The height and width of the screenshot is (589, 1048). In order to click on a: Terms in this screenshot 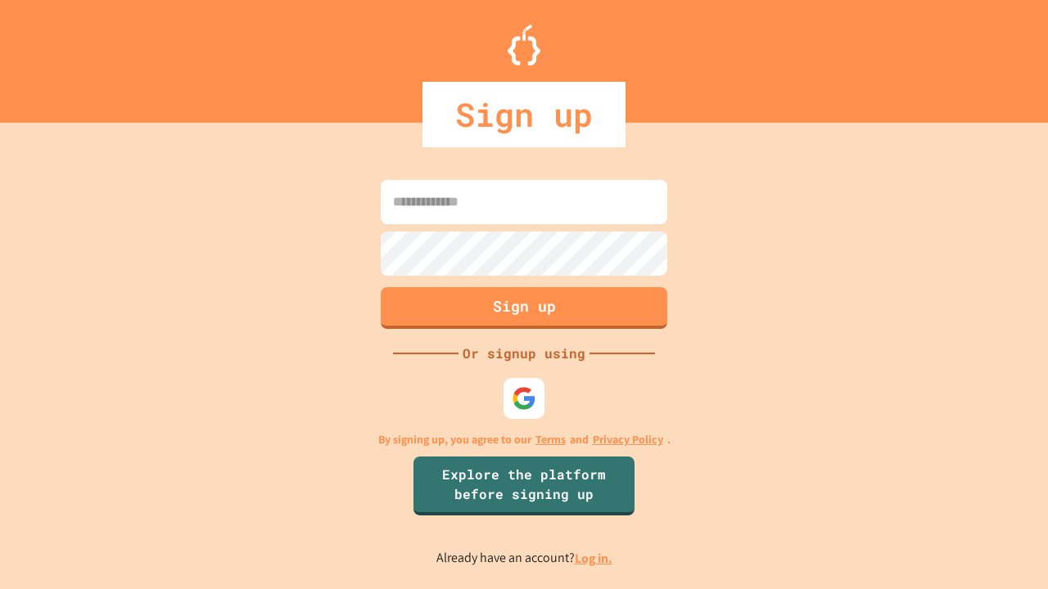, I will do `click(550, 440)`.